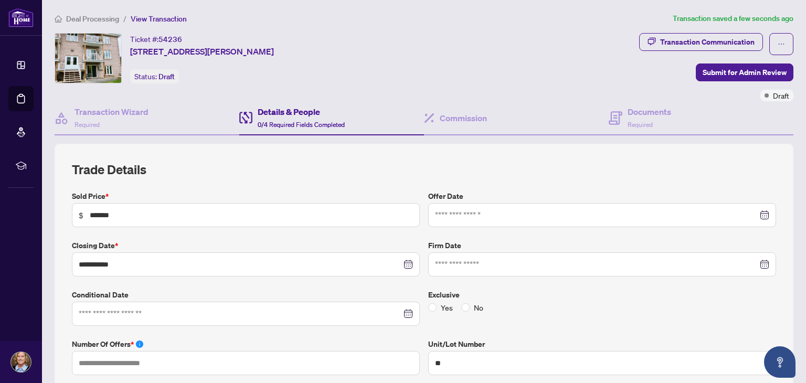  What do you see at coordinates (649, 112) in the screenshot?
I see `h4: Documents` at bounding box center [649, 112].